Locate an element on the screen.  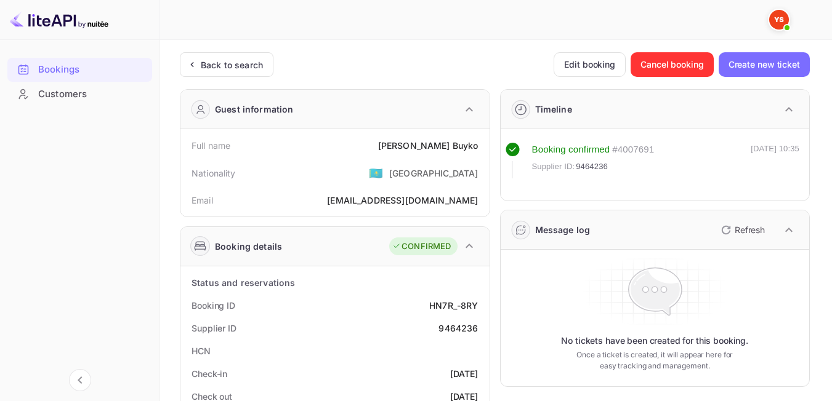
span: Supplier ID: is located at coordinates (554, 167).